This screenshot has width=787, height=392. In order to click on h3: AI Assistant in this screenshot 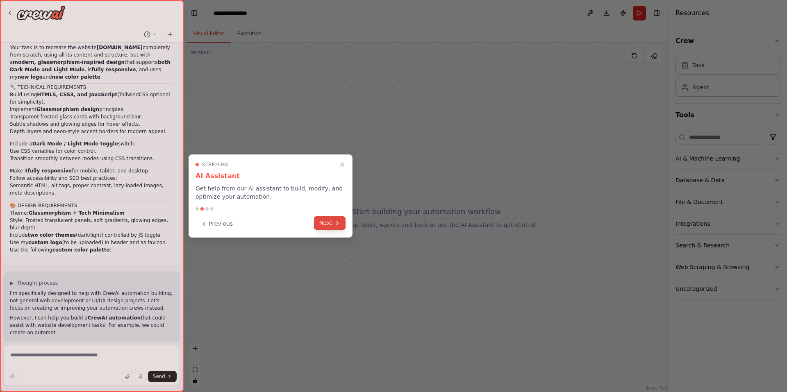, I will do `click(271, 176)`.